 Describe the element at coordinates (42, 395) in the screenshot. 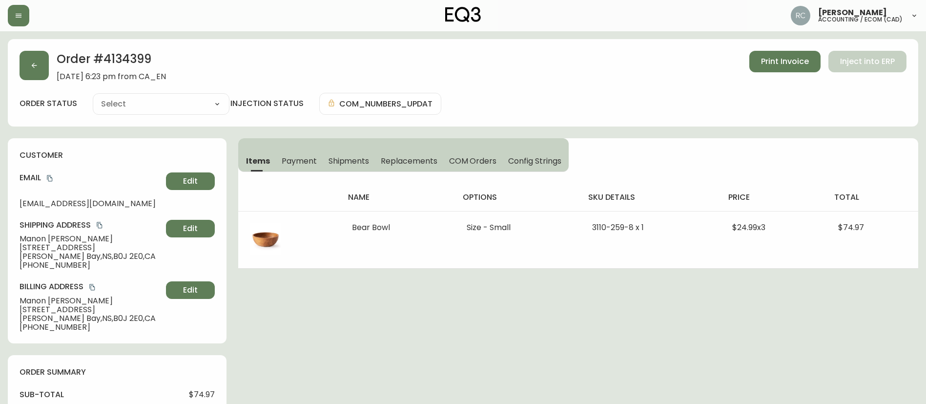

I see `h4: sub-total` at that location.